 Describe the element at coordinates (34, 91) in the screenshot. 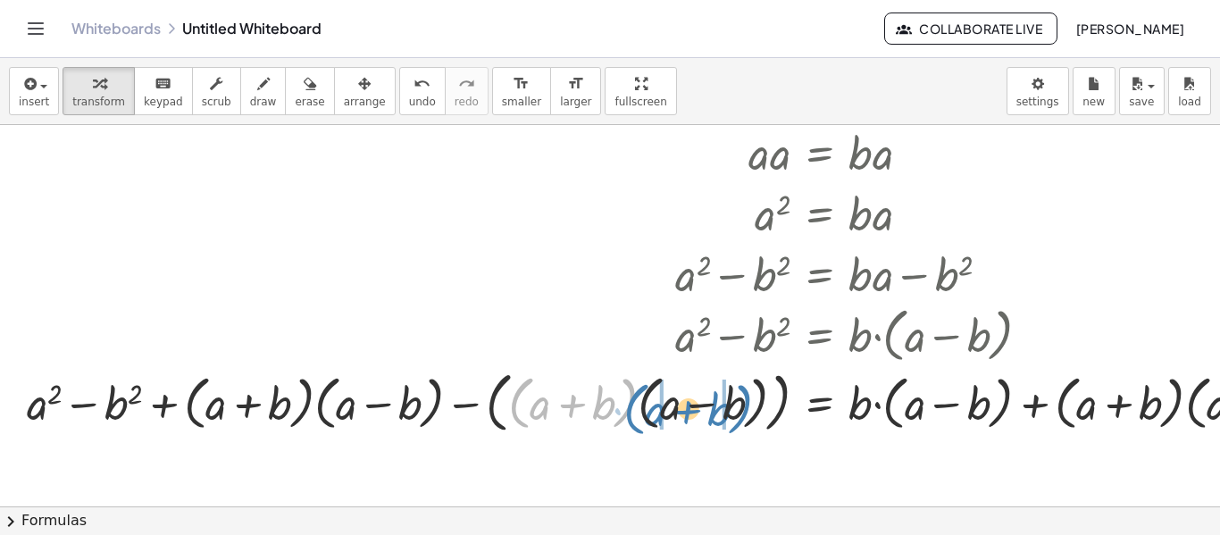

I see `button: insert` at that location.